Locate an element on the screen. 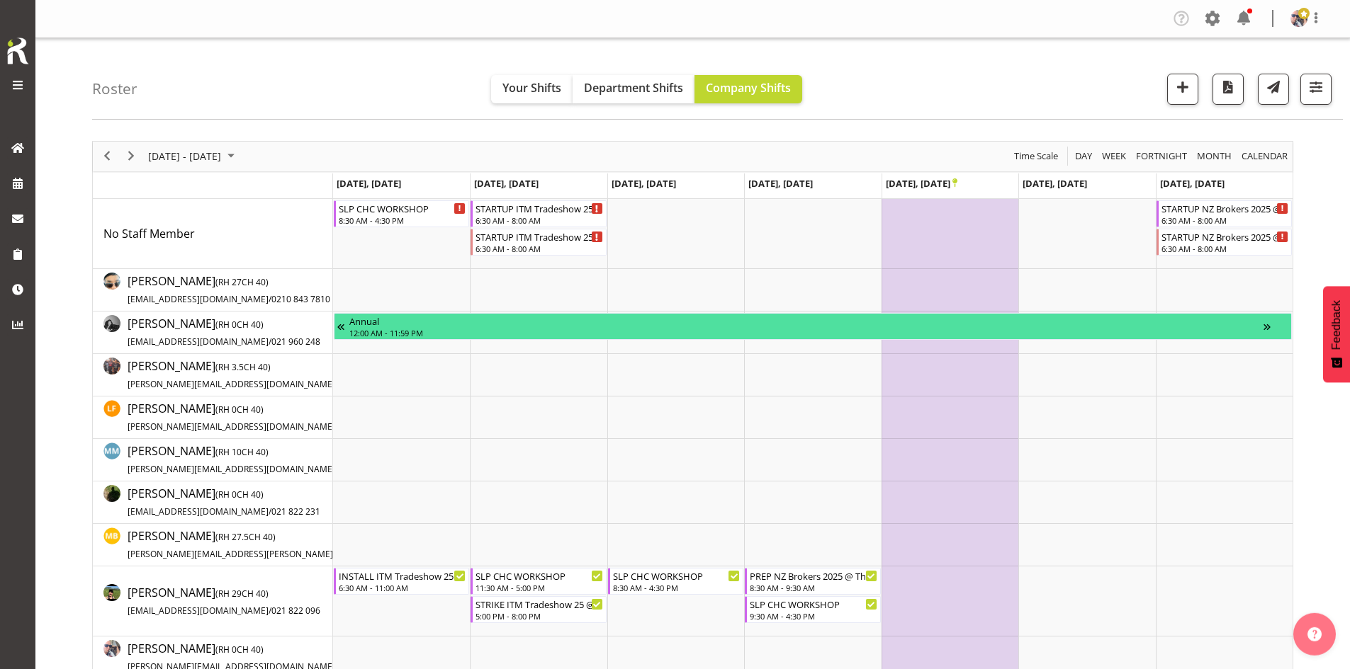 The width and height of the screenshot is (1350, 669). td: Lance Ferguson resource is located at coordinates (213, 418).